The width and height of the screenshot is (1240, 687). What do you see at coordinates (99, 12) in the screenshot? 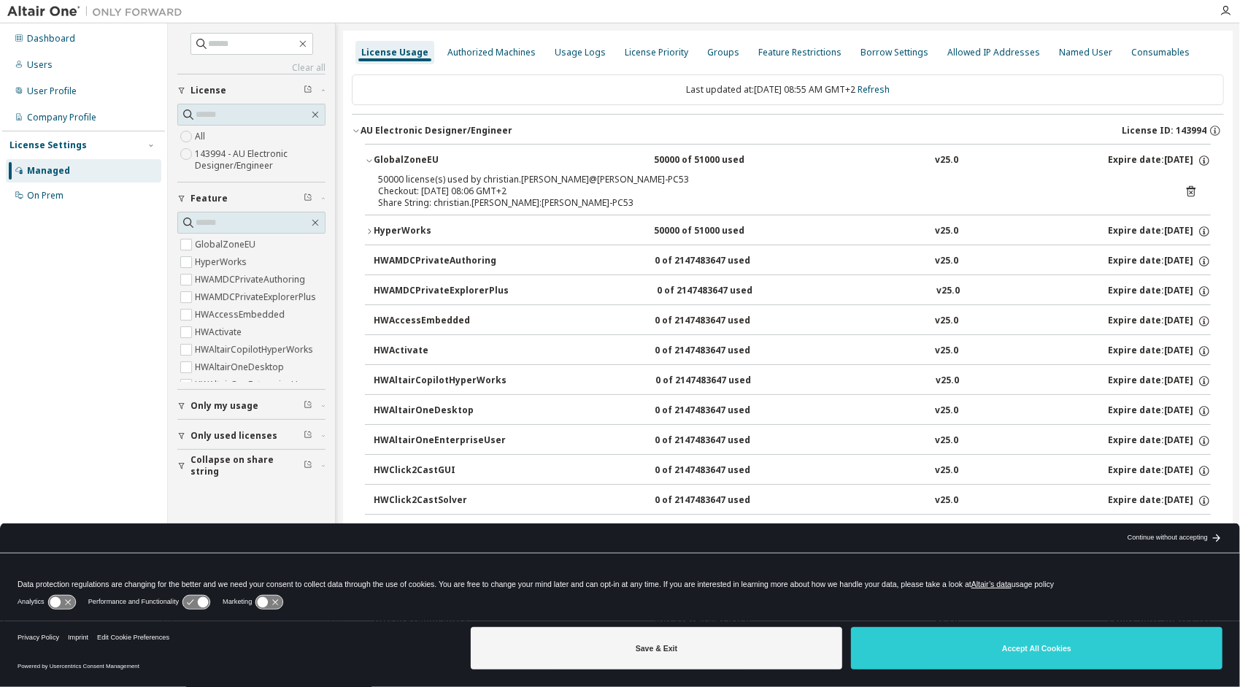
I see `img: Altair One` at bounding box center [99, 12].